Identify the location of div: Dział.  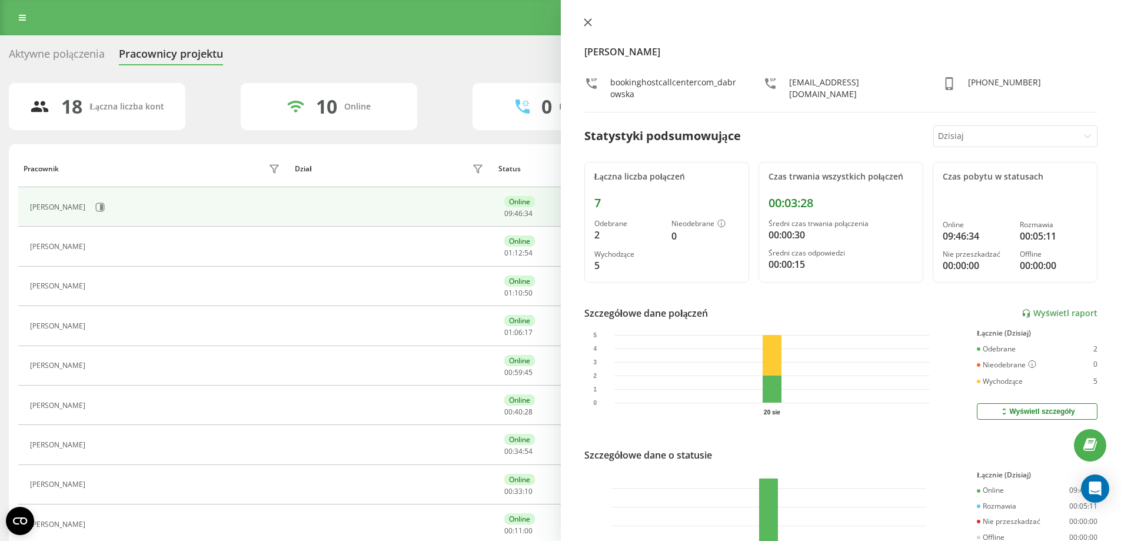
(303, 169).